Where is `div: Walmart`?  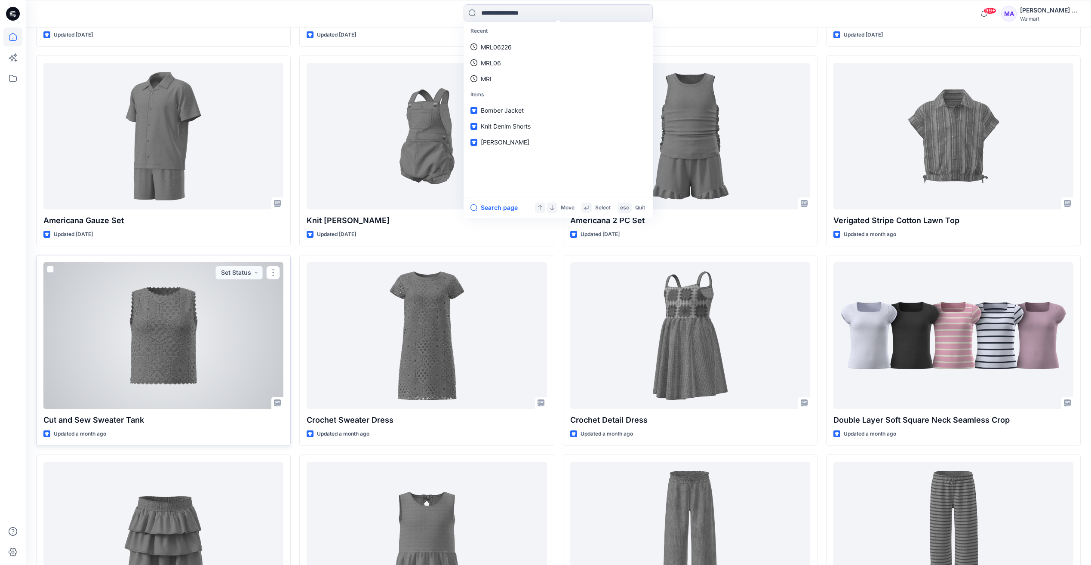 div: Walmart is located at coordinates (1050, 18).